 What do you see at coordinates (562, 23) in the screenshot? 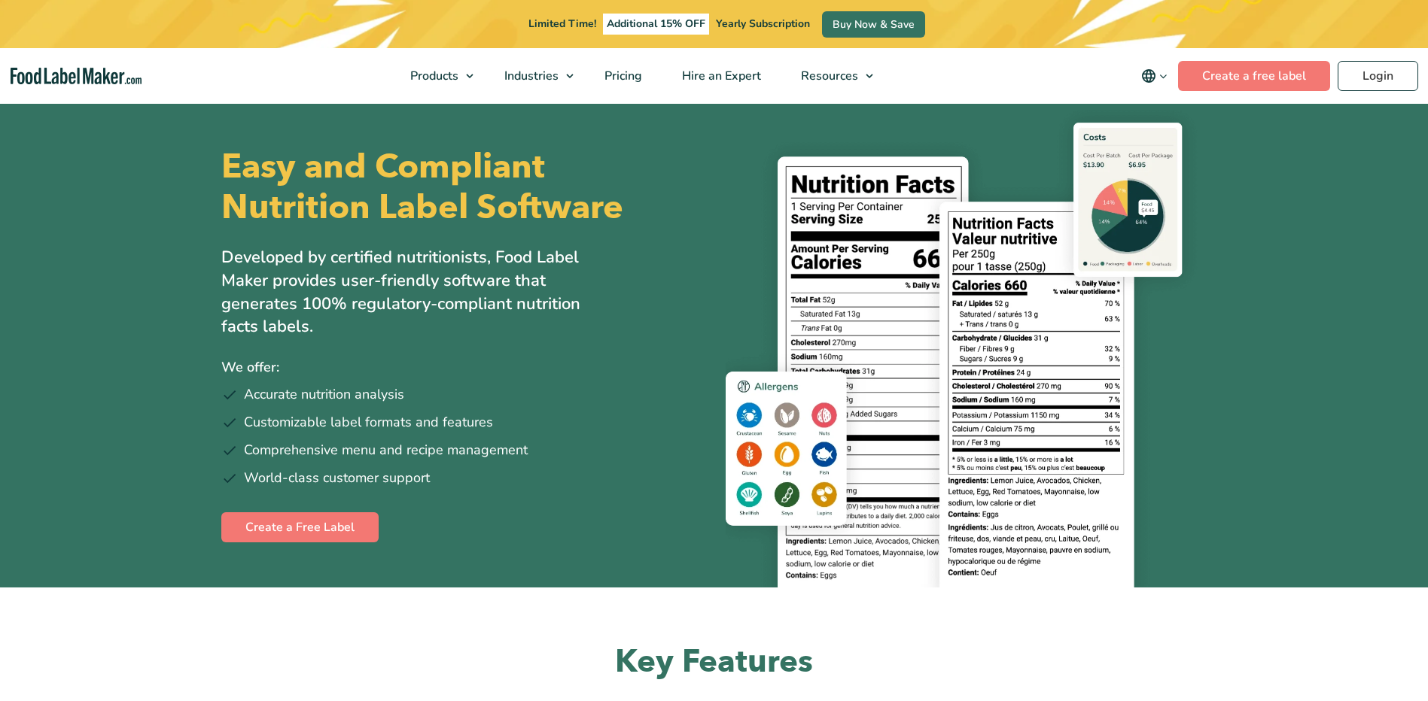
I see `span: Limited Time!` at bounding box center [562, 23].